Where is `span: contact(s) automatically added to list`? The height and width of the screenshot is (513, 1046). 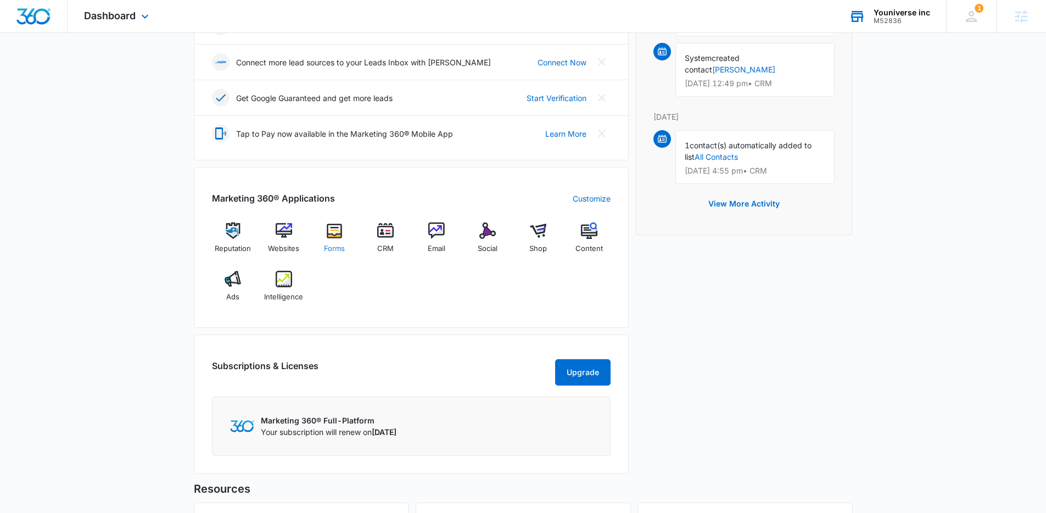
span: contact(s) automatically added to list is located at coordinates (748, 151).